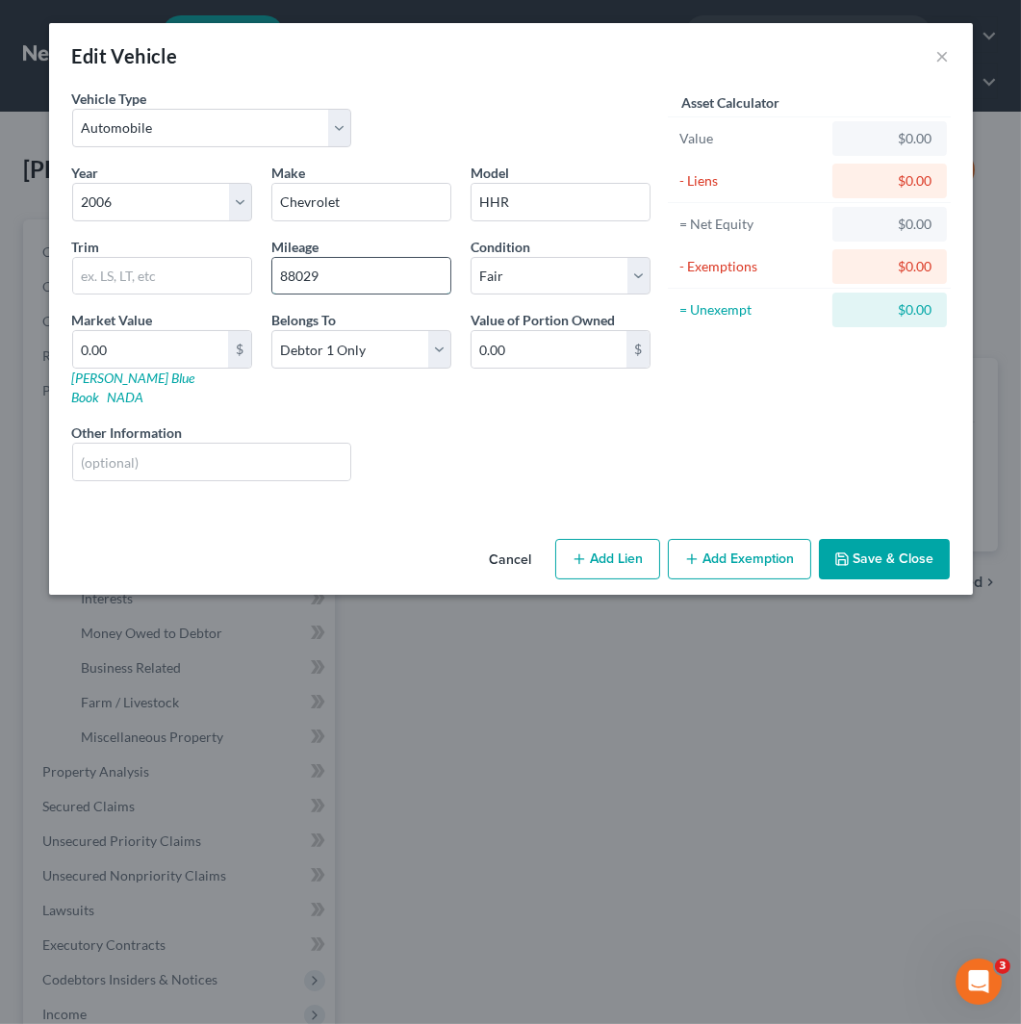 The image size is (1021, 1024). What do you see at coordinates (751, 224) in the screenshot?
I see `div: = Net Equity` at bounding box center [751, 224].